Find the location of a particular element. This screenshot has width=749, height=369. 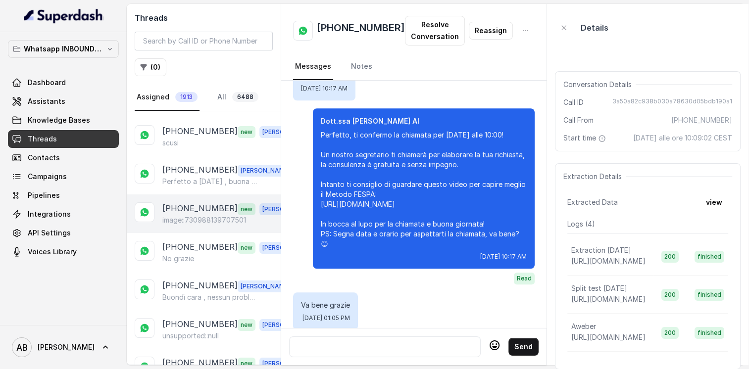

span: Extraction Details is located at coordinates (595, 177).